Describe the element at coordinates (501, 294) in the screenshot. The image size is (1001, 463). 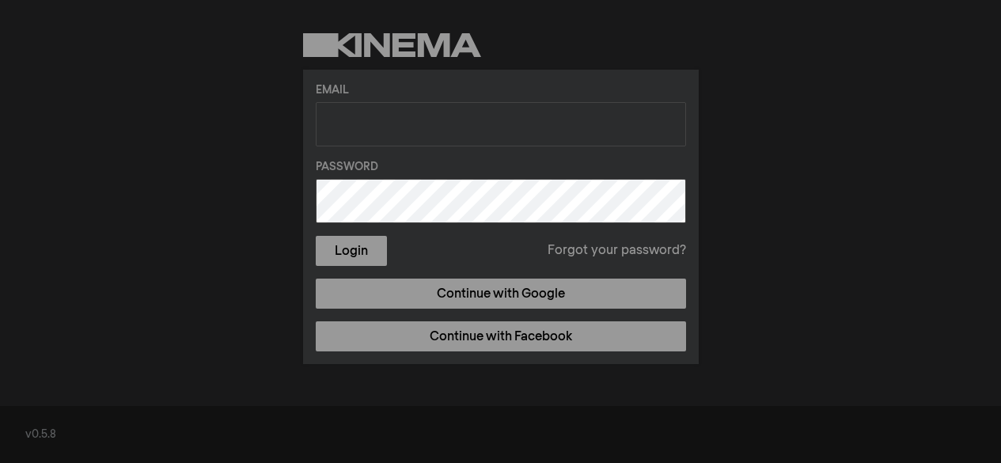
I see `a: Continue with Google` at that location.